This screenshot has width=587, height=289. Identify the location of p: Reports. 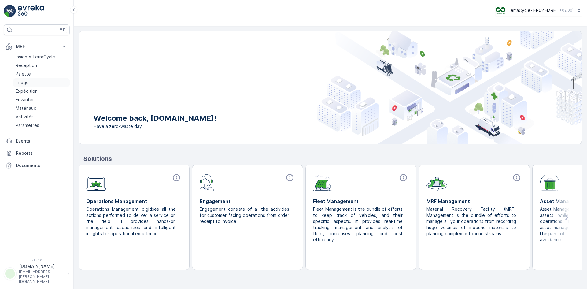
(42, 153).